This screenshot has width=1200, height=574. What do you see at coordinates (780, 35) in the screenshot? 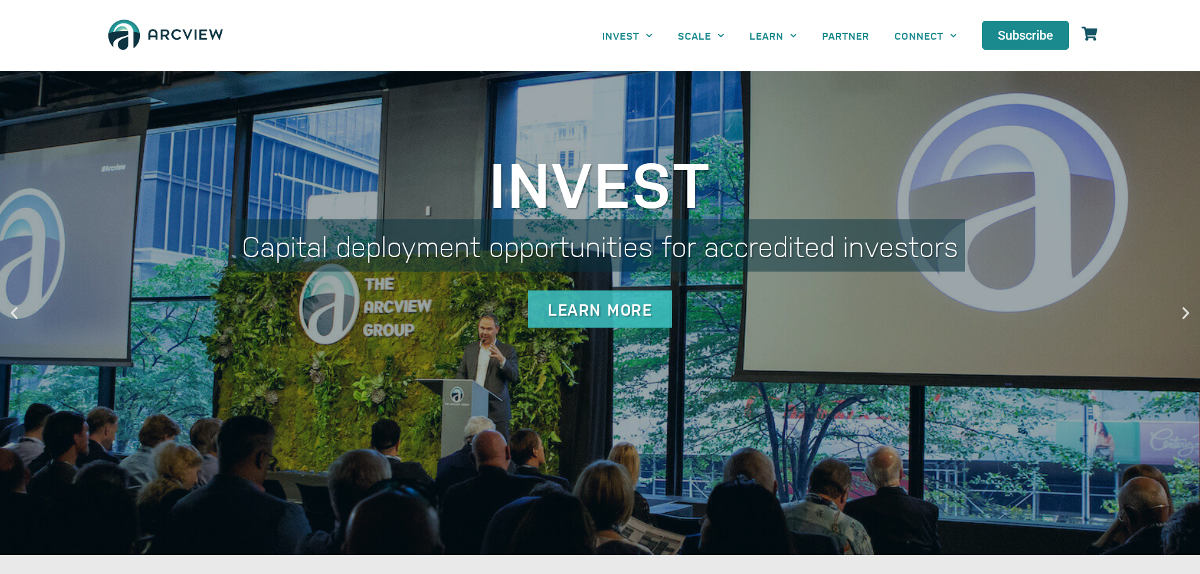
I see `nav: Menu` at bounding box center [780, 35].